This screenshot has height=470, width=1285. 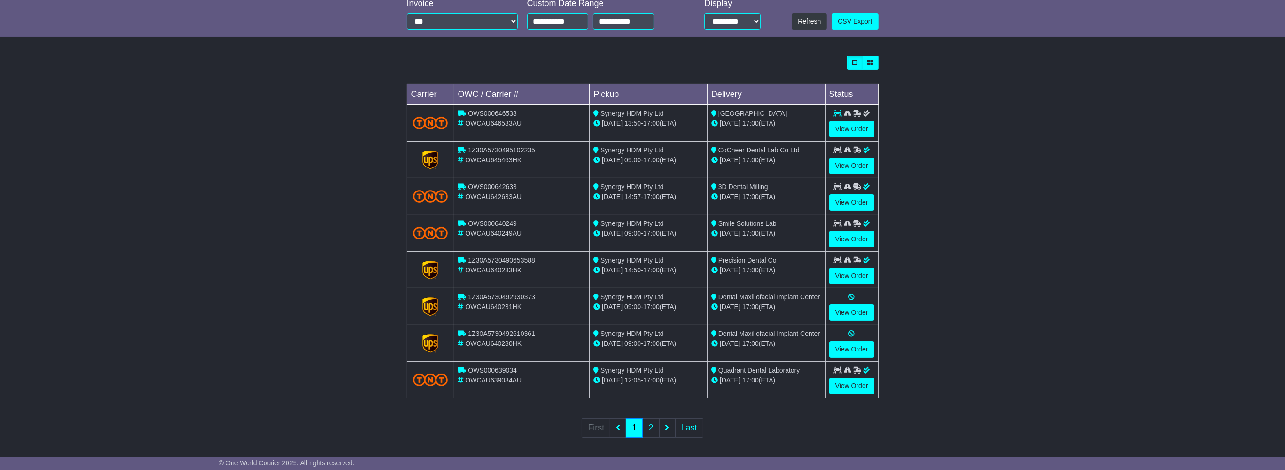 I want to click on span: 13:50, so click(x=633, y=123).